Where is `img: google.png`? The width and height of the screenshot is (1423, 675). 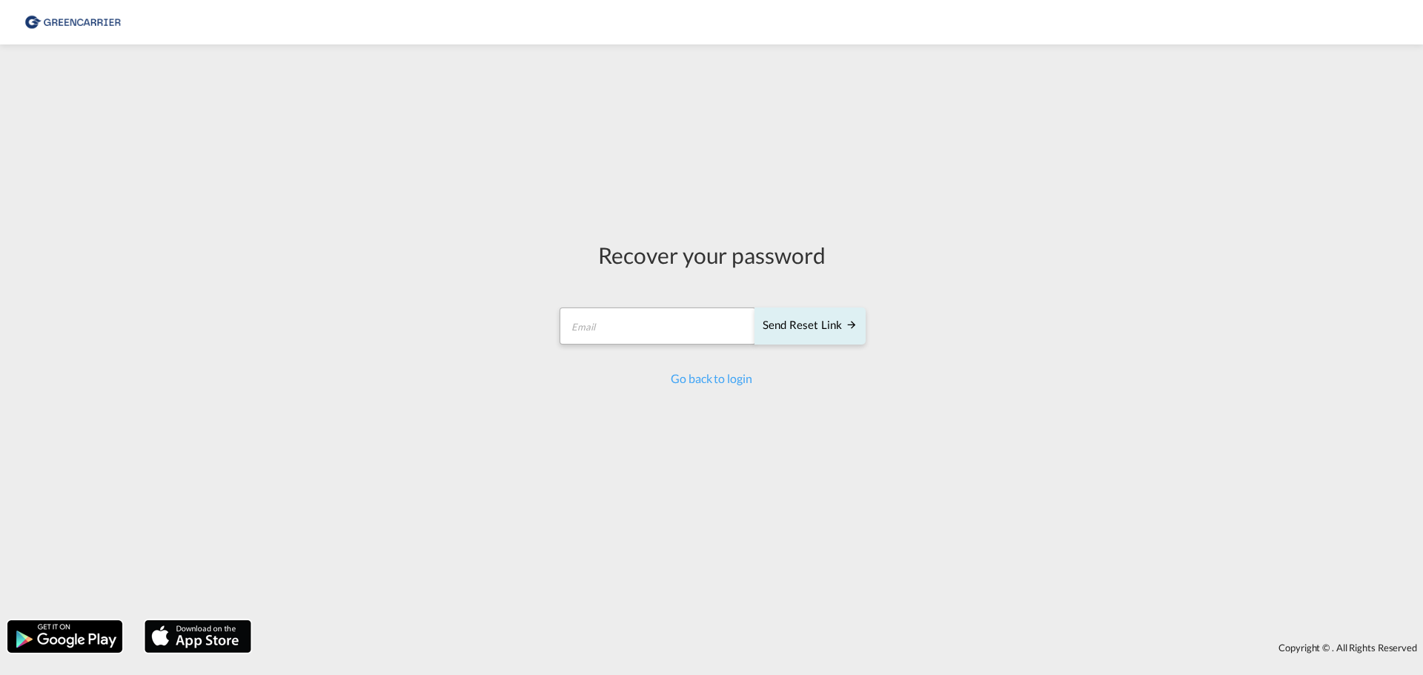
img: google.png is located at coordinates (64, 636).